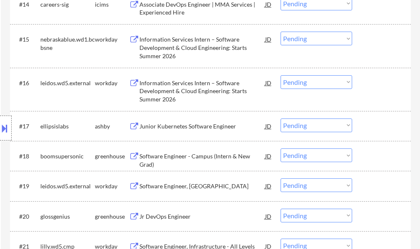  Describe the element at coordinates (26, 40) in the screenshot. I see `div: #15` at that location.